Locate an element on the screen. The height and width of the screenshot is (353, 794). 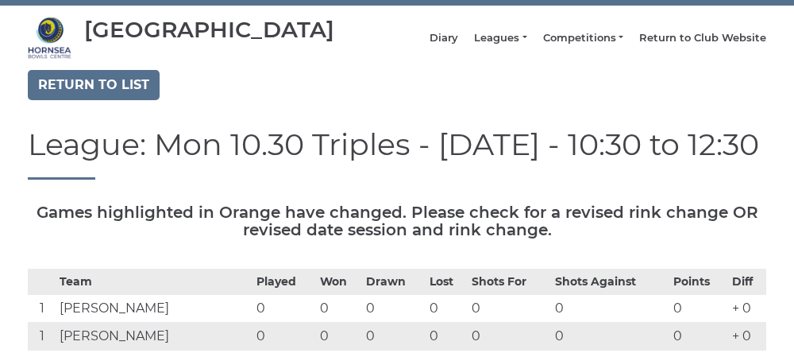
a: Leagues is located at coordinates (500, 38).